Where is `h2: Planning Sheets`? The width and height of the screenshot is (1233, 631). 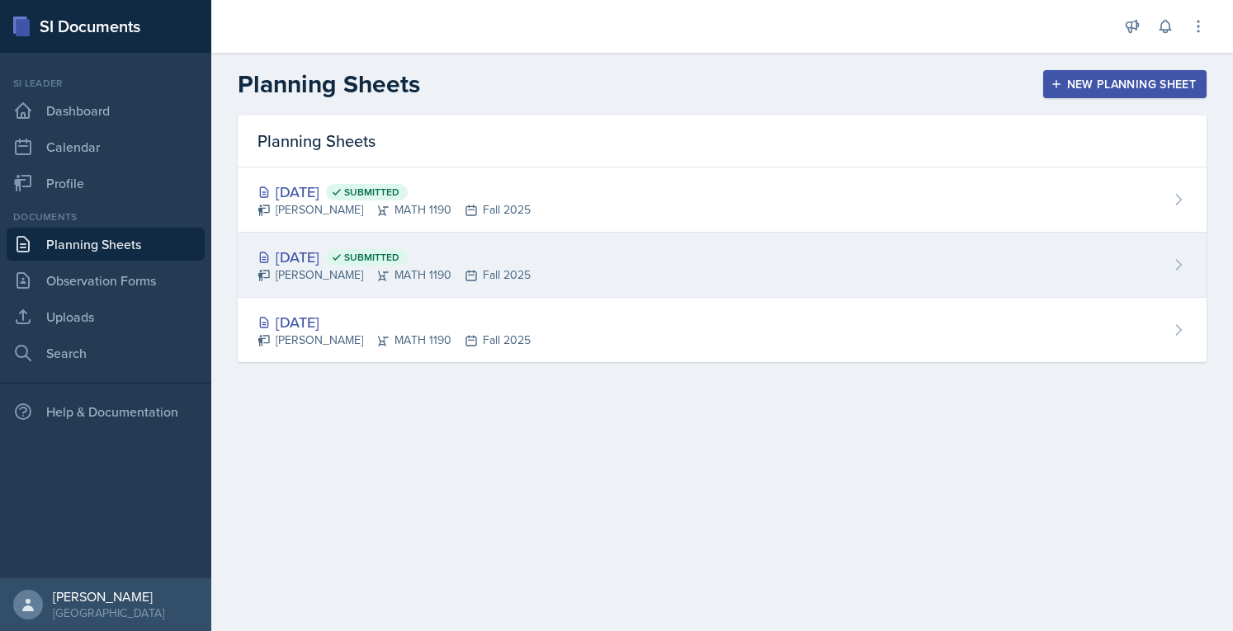
h2: Planning Sheets is located at coordinates (328, 84).